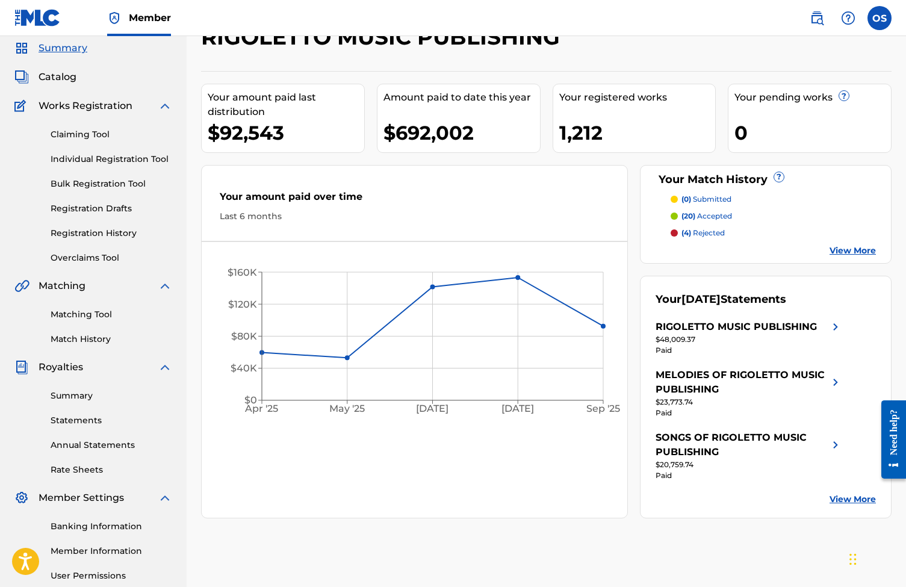 Image resolution: width=906 pixels, height=587 pixels. I want to click on a: RIGOLETTO MUSIC PUBLISHINGright chevron icon$48,009.37Paid, so click(749, 338).